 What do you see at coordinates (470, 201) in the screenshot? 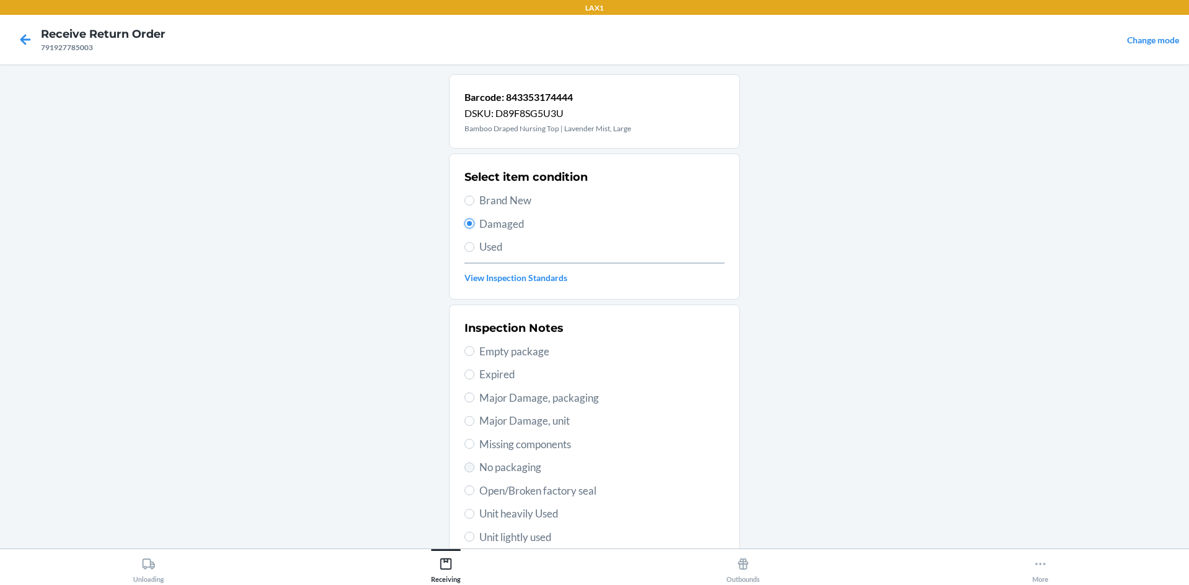
I see `input: Brand New` at bounding box center [470, 201].